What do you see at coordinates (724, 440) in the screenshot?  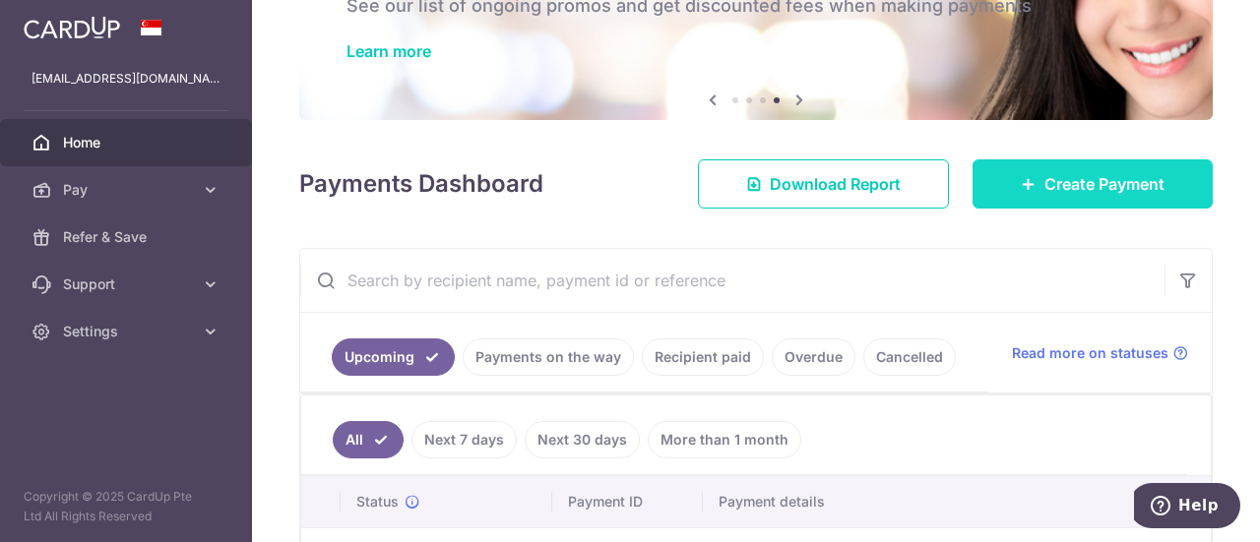 I see `a: More than 1 month` at bounding box center [724, 440].